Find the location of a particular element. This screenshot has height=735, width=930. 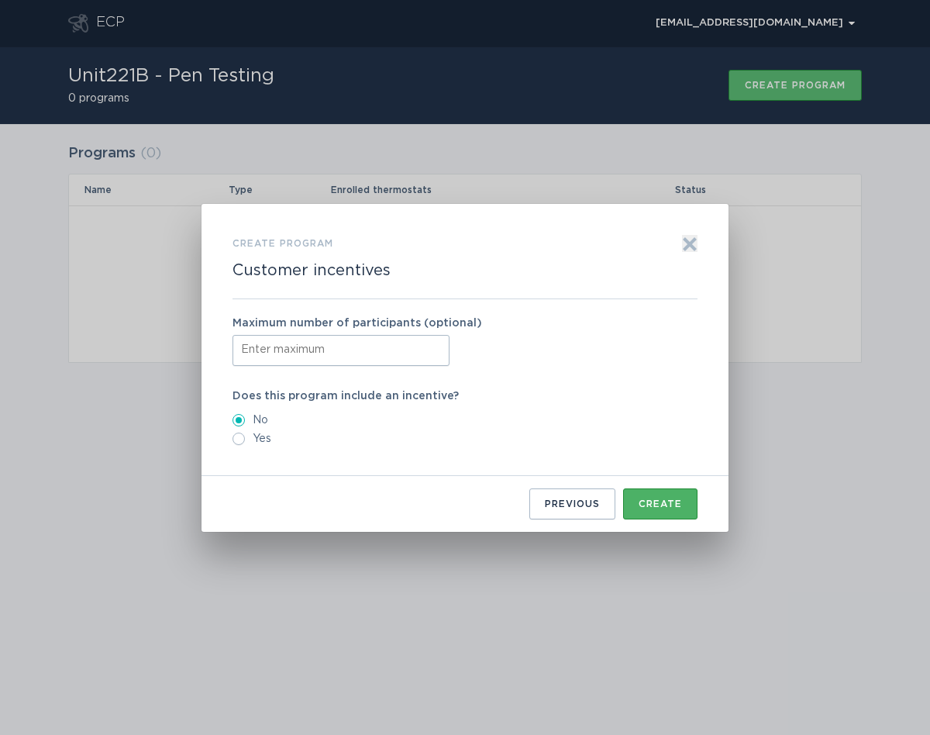

input: Enter maximum is located at coordinates (341, 350).